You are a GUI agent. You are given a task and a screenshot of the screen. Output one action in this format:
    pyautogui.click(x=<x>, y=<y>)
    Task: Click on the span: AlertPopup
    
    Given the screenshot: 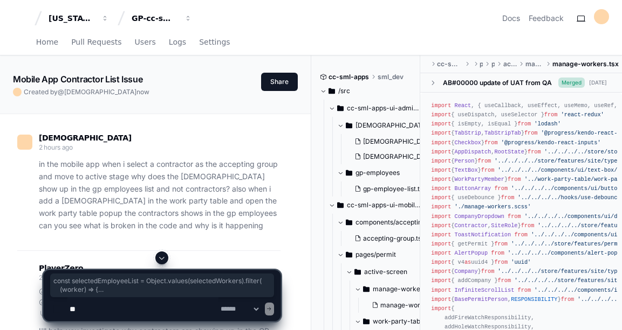 What is the action you would take?
    pyautogui.click(x=471, y=253)
    